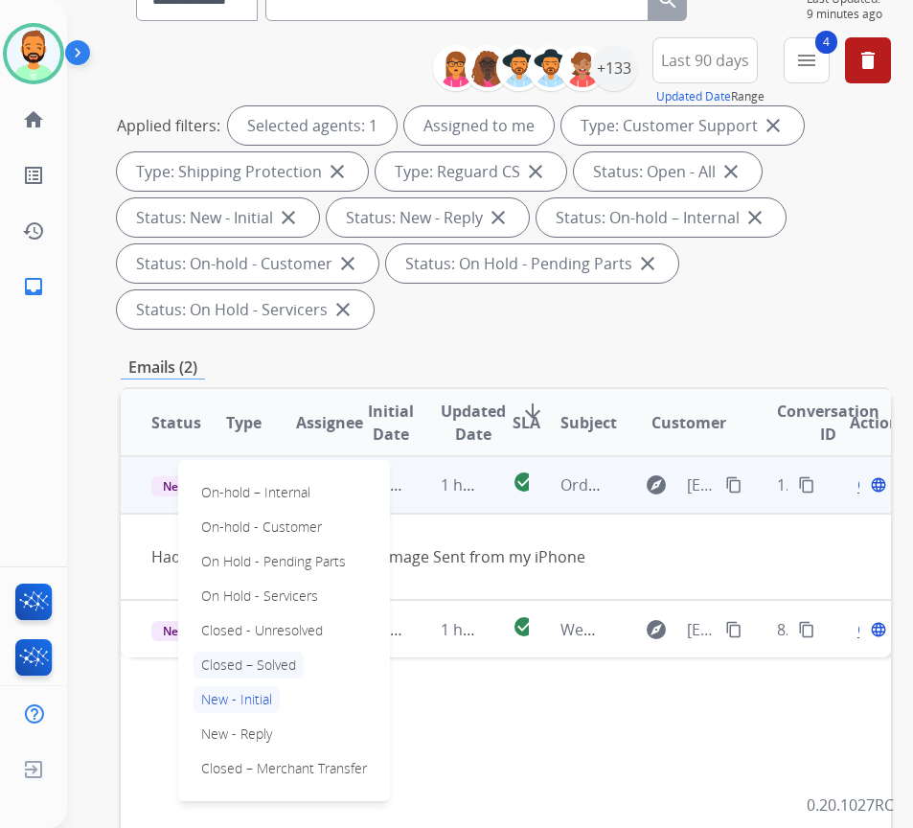 Image resolution: width=913 pixels, height=828 pixels. What do you see at coordinates (694, 97) in the screenshot?
I see `button: Updated Date` at bounding box center [694, 97].